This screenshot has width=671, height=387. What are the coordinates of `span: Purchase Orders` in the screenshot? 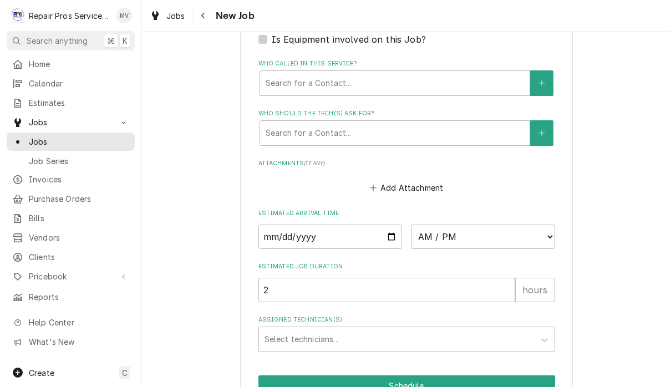 It's located at (79, 198).